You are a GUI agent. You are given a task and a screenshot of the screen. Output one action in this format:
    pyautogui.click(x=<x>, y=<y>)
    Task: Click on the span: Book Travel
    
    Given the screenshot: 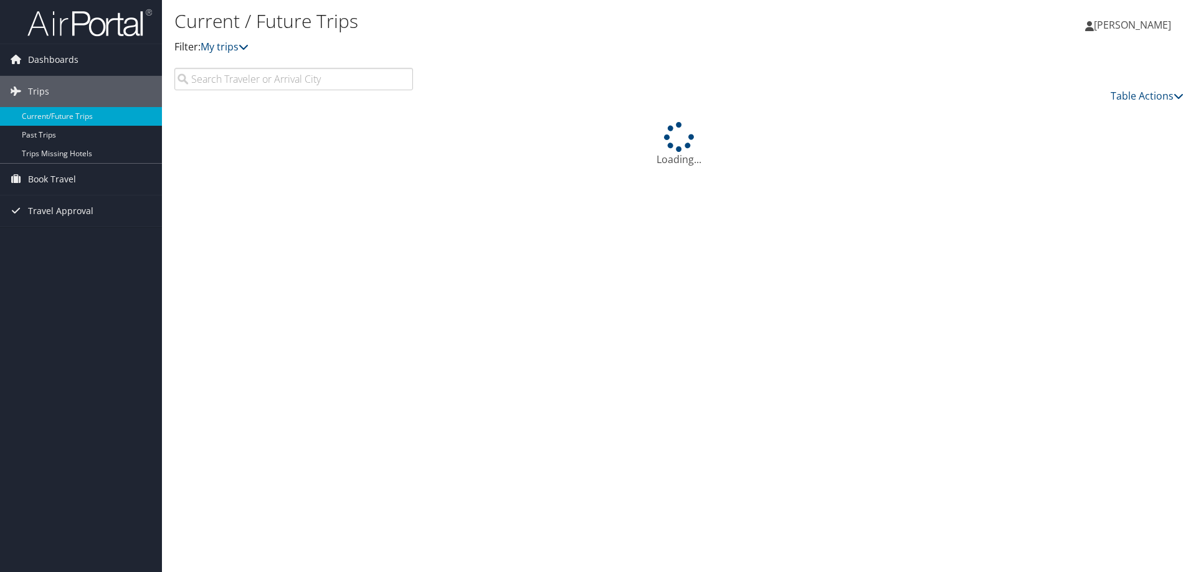 What is the action you would take?
    pyautogui.click(x=52, y=179)
    